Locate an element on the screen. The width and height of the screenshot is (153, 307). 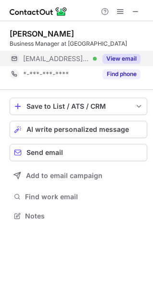
span: Find work email is located at coordinates (84, 197).